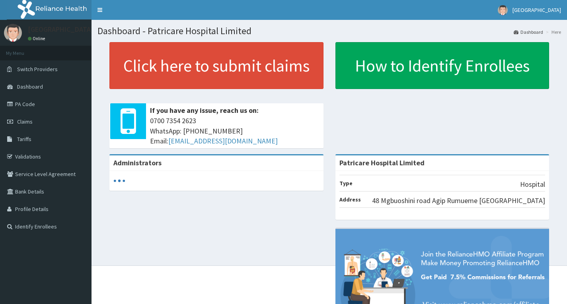 Image resolution: width=567 pixels, height=304 pixels. What do you see at coordinates (119, 181) in the screenshot?
I see `svg: audio-loading` at bounding box center [119, 181].